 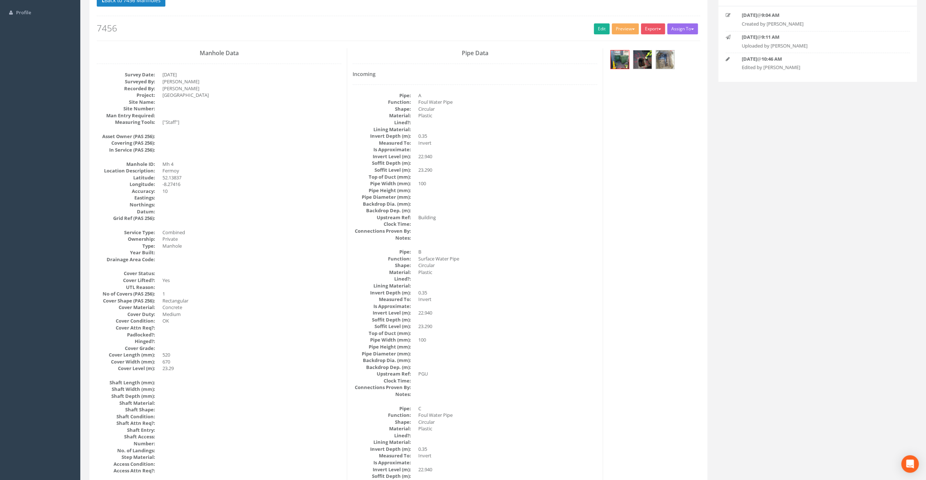 What do you see at coordinates (126, 232) in the screenshot?
I see `dt: Service Type:` at bounding box center [126, 232].